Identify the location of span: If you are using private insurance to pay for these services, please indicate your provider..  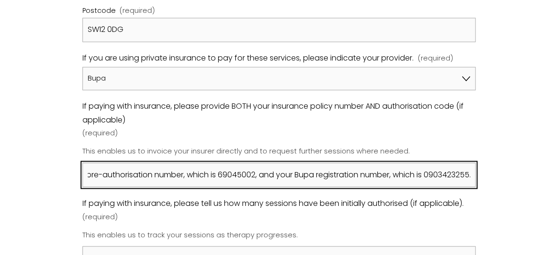
(248, 58).